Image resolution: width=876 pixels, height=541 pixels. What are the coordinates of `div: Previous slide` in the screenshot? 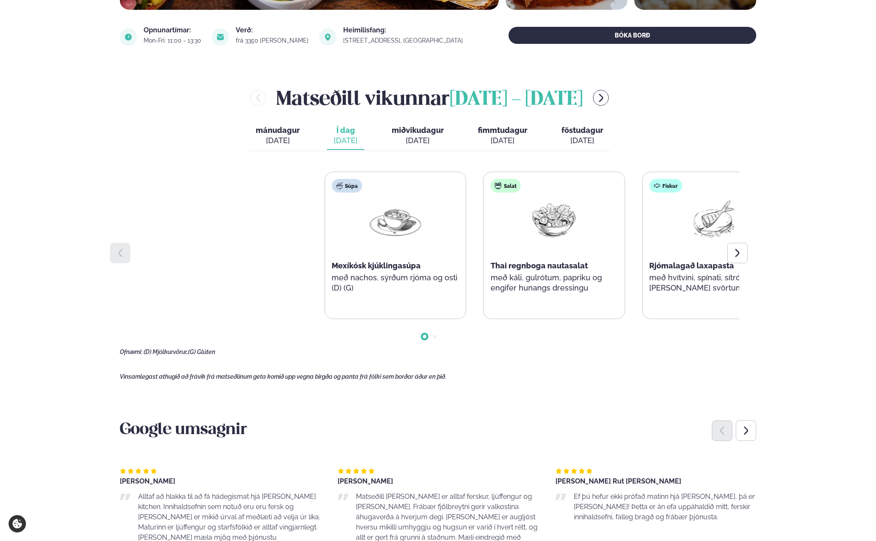 It's located at (722, 431).